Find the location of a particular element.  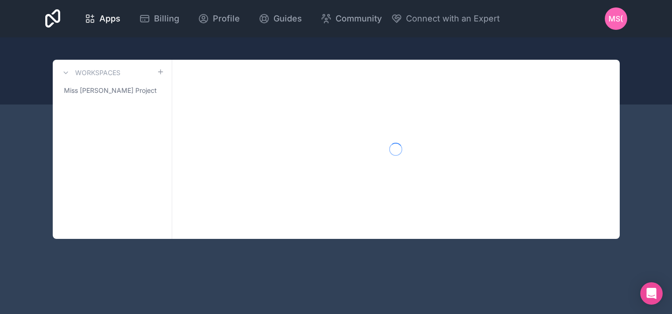

a: Guides is located at coordinates (280, 19).